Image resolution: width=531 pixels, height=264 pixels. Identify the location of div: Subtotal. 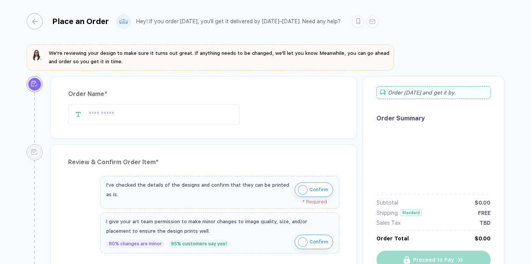
(387, 203).